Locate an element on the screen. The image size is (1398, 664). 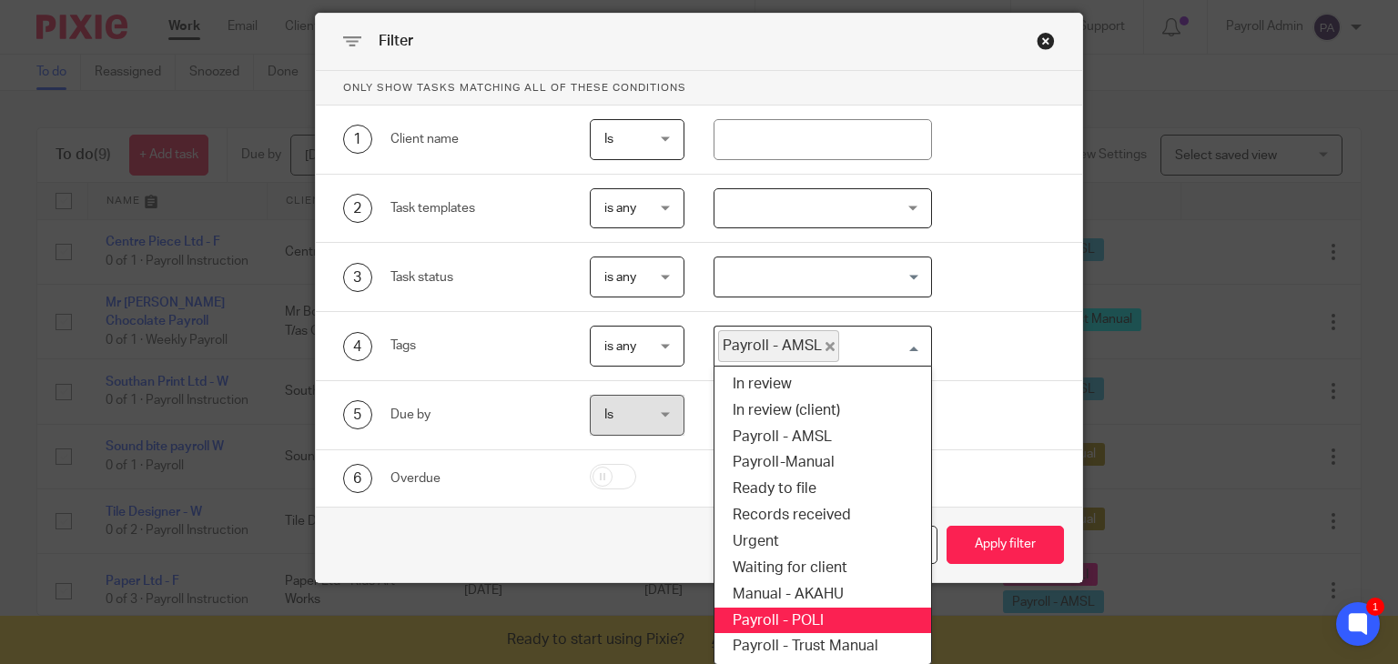
div: Tags is located at coordinates (476, 346).